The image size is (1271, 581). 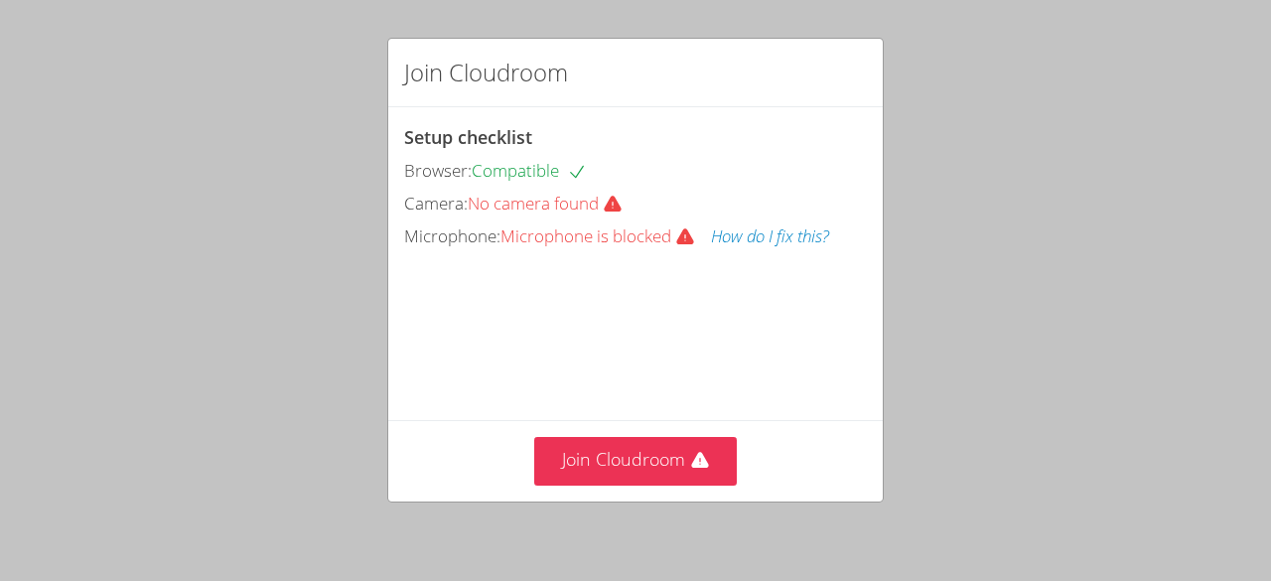 I want to click on span: Microphone:, so click(x=452, y=235).